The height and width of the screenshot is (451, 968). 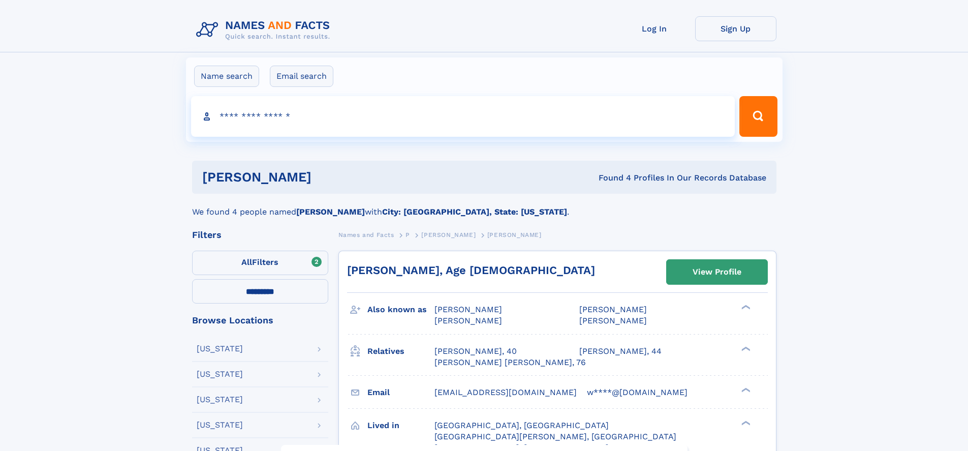 What do you see at coordinates (736, 28) in the screenshot?
I see `a: Sign Up` at bounding box center [736, 28].